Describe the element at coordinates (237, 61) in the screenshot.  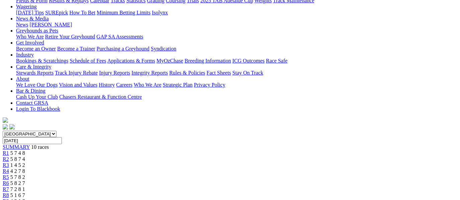
I see `div: Industry` at that location.